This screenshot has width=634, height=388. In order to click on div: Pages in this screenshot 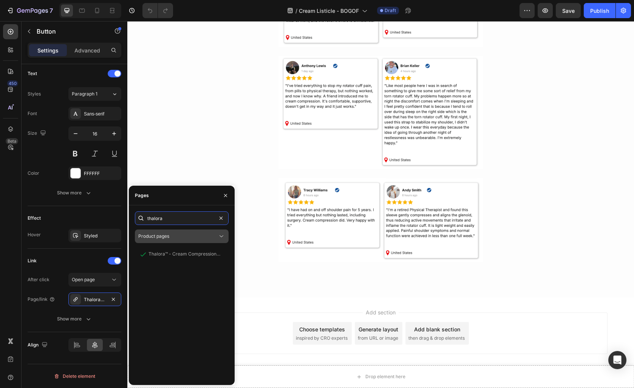, I will do `click(142, 196)`.